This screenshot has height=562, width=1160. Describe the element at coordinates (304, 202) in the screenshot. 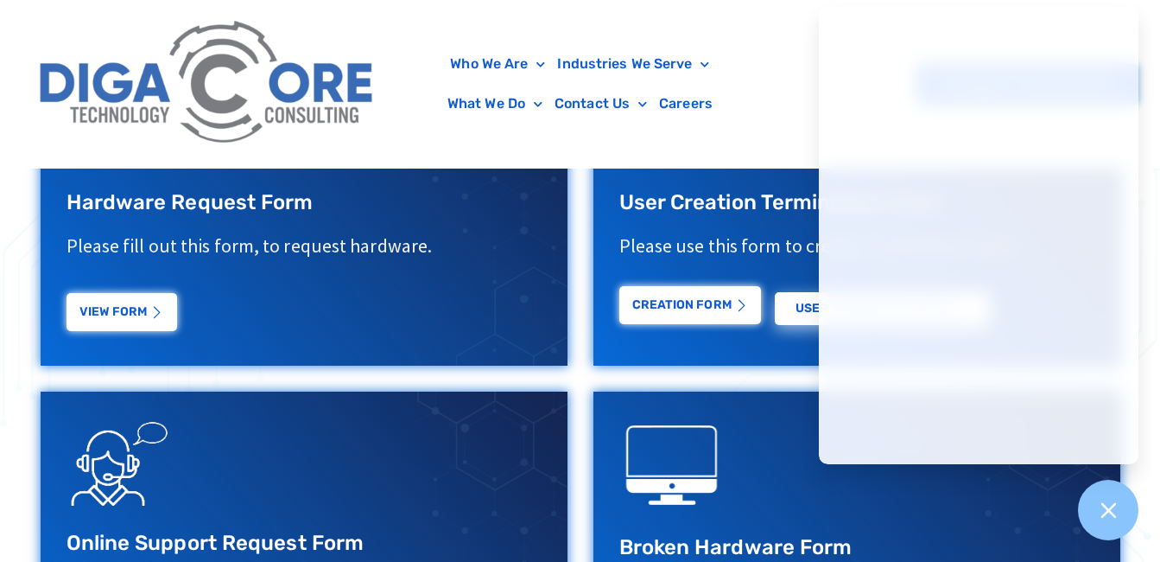

I see `h3: Hardware Request Form` at that location.